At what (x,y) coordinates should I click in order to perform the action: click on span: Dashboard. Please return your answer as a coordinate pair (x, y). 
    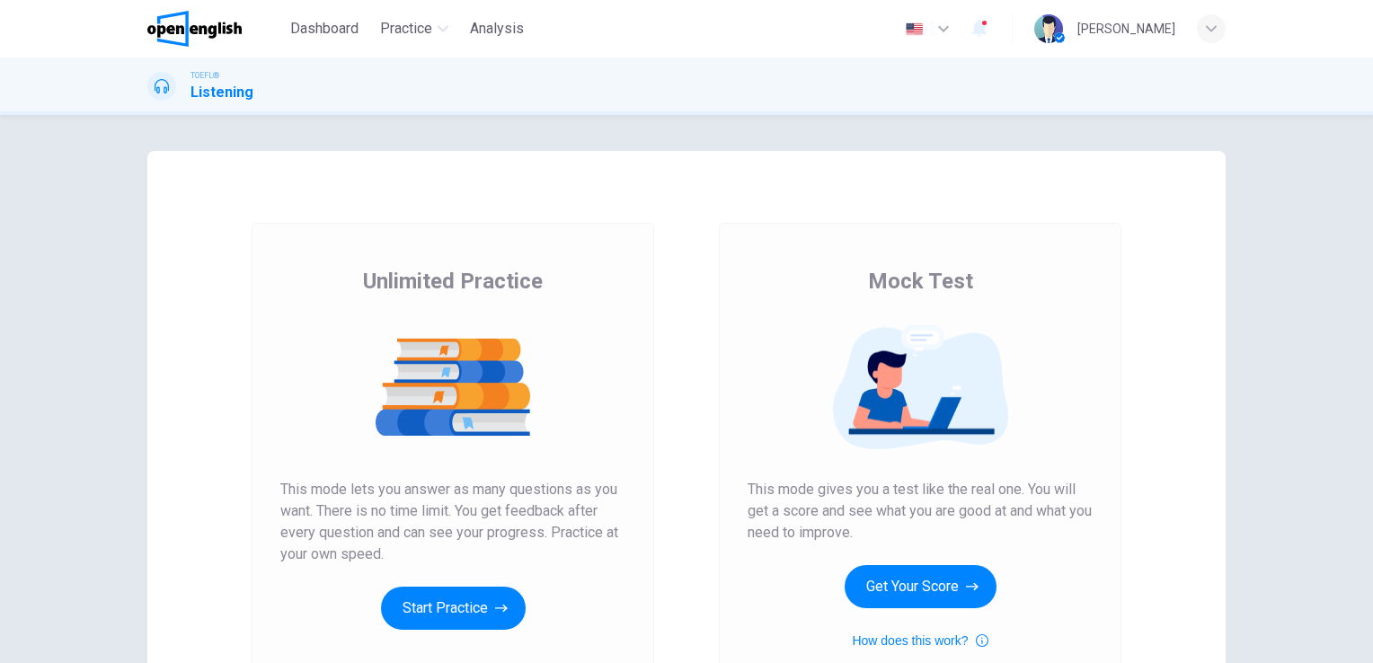
    Looking at the image, I should click on (324, 29).